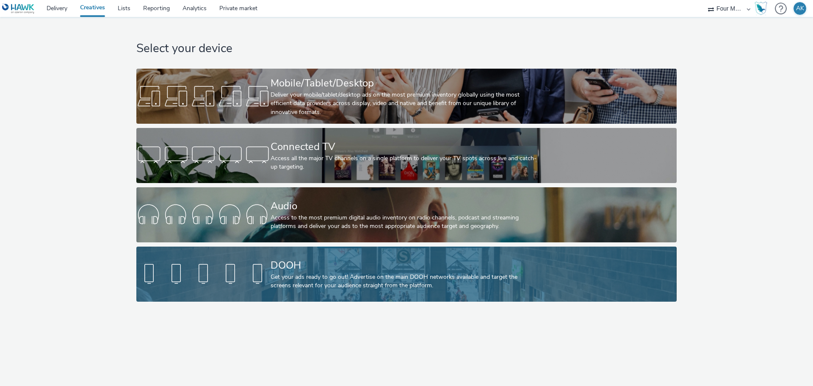 This screenshot has height=386, width=813. What do you see at coordinates (406, 155) in the screenshot?
I see `a: Connected TVAccess all the major TV channels on a single platform to deliver your TV spots across...` at bounding box center [406, 155].